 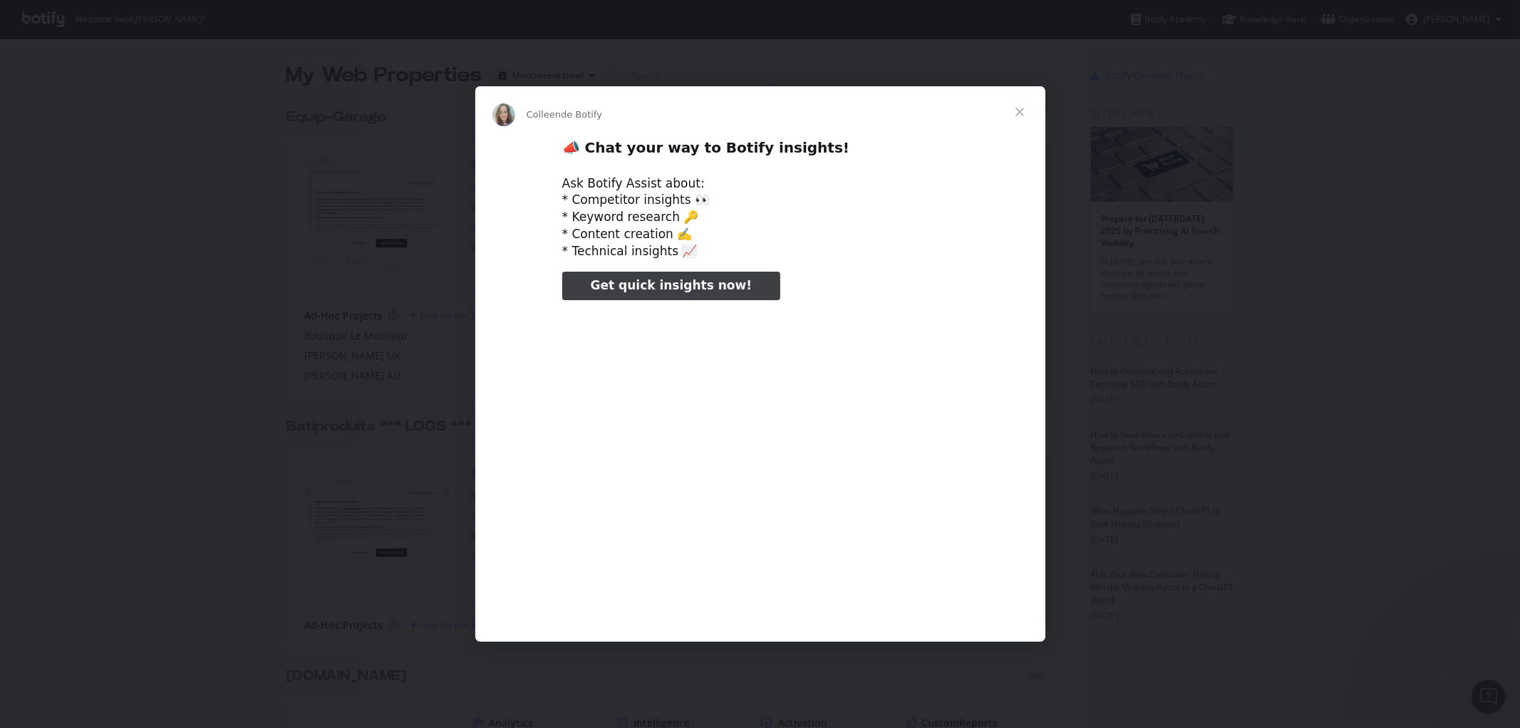 I want to click on span: Fermer, so click(x=1020, y=112).